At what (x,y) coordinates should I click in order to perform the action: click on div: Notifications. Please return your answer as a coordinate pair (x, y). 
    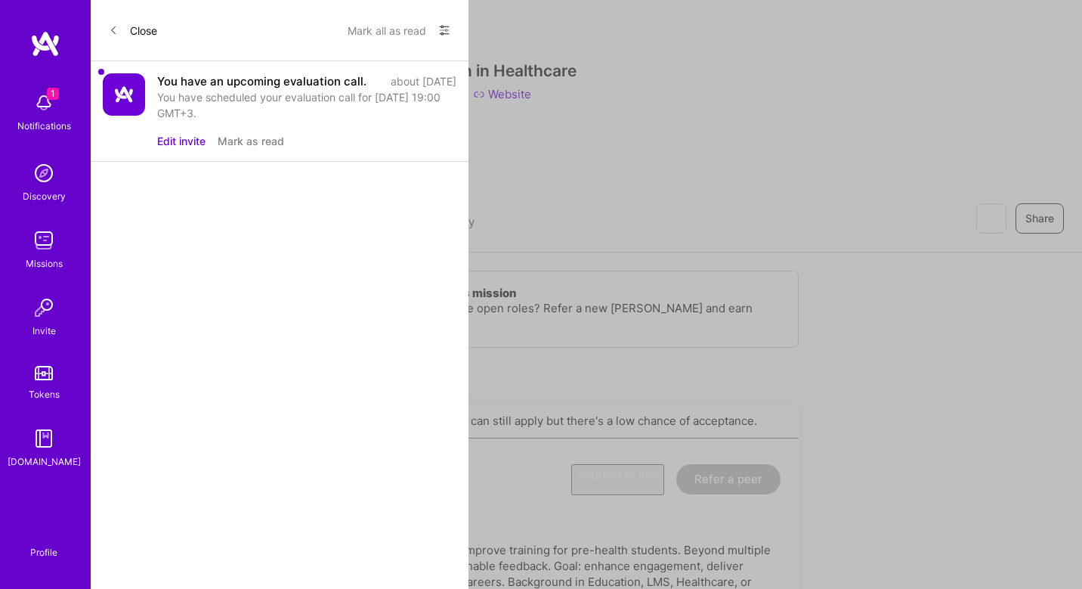
    Looking at the image, I should click on (44, 125).